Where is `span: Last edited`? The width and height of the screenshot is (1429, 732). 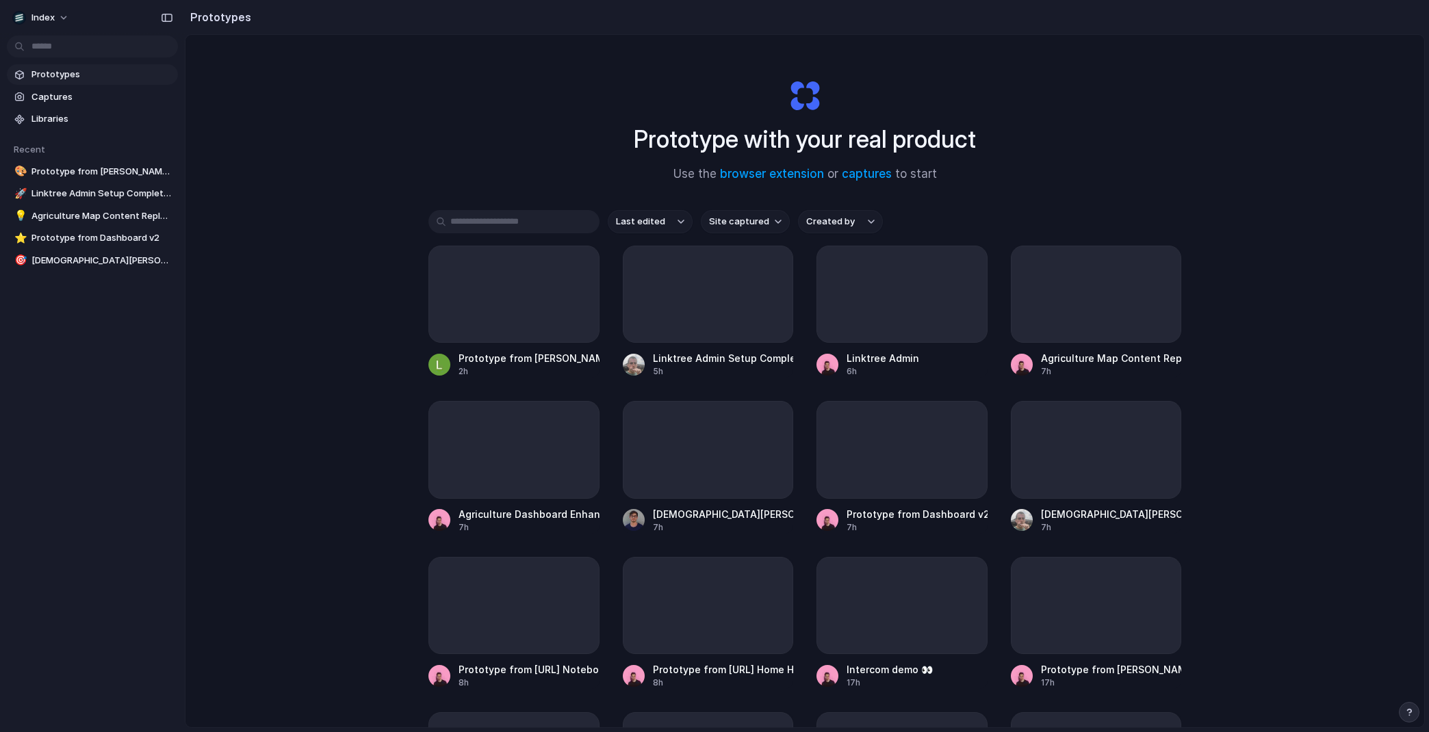
span: Last edited is located at coordinates (641, 222).